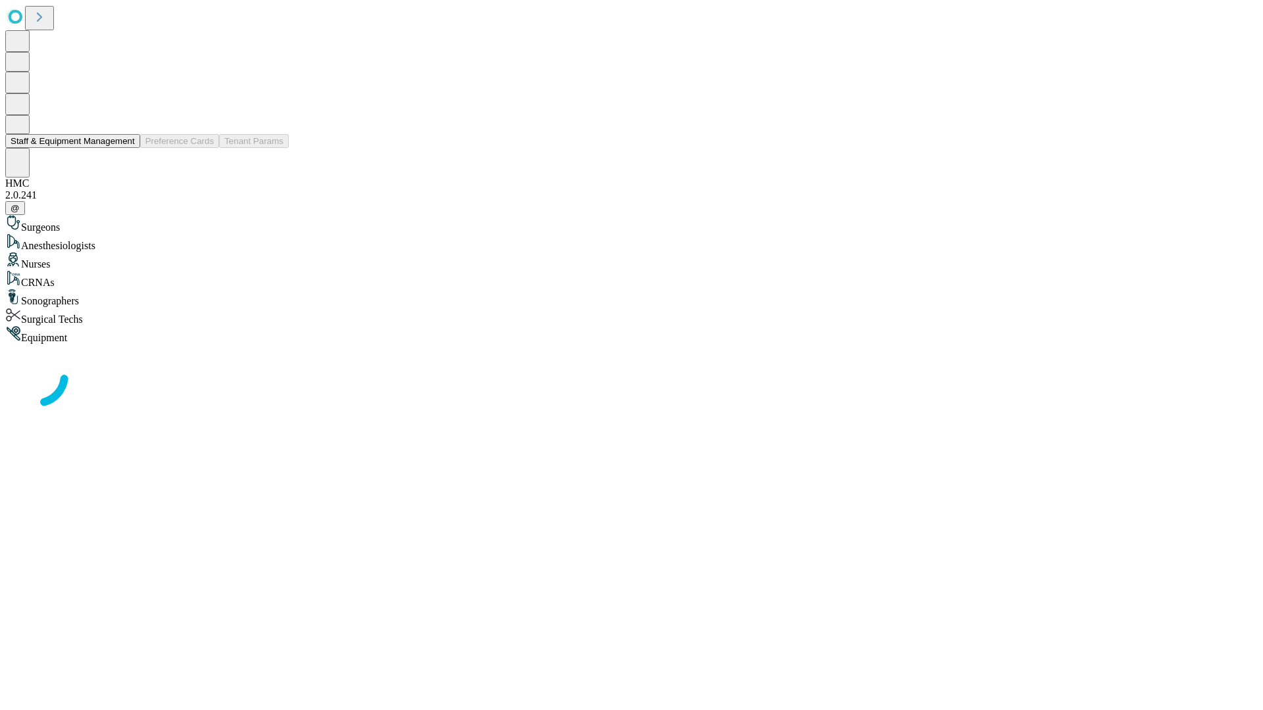 The width and height of the screenshot is (1263, 710). What do you see at coordinates (632, 224) in the screenshot?
I see `div: Surgeons` at bounding box center [632, 224].